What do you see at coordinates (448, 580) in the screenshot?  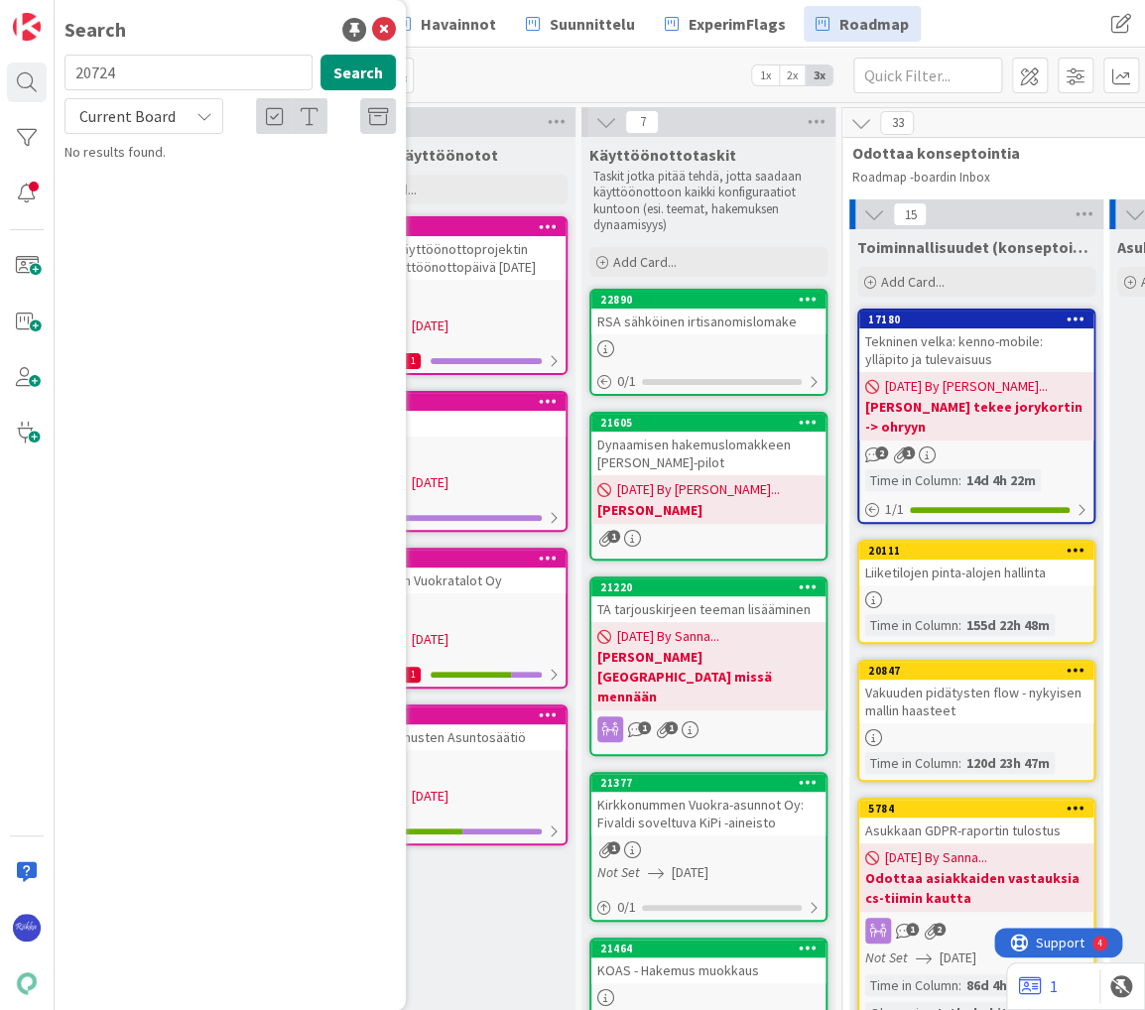 I see `div: Pudasjärven Vuokratalot Oy` at bounding box center [448, 580].